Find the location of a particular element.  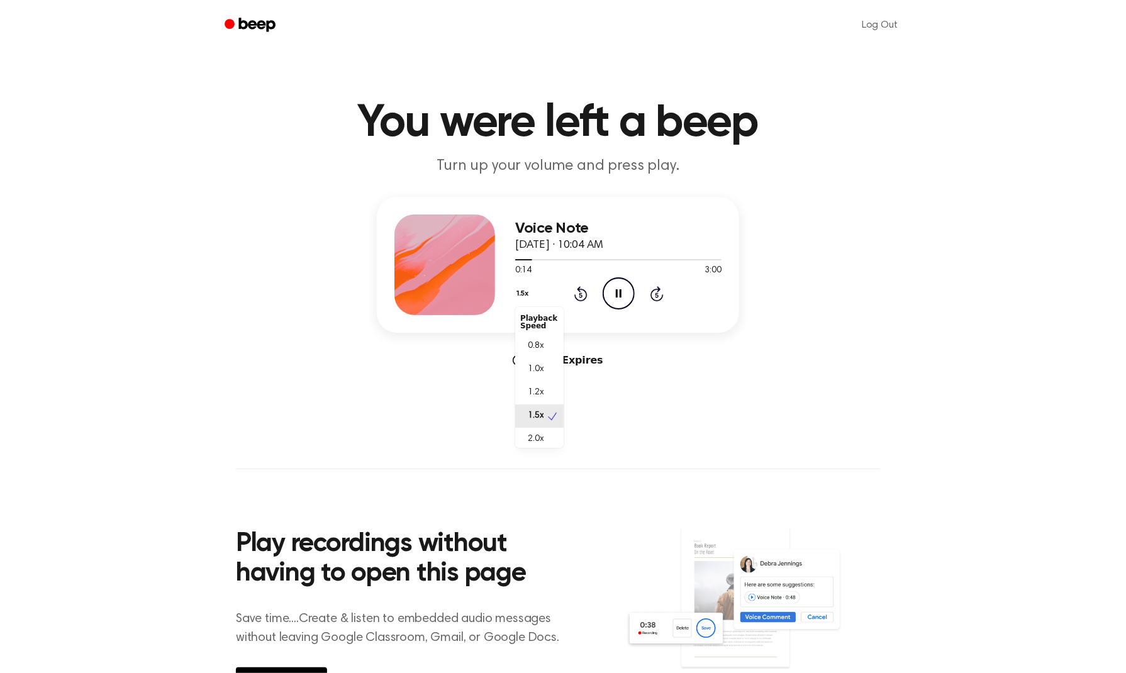

span: 1.0x is located at coordinates (535, 369).